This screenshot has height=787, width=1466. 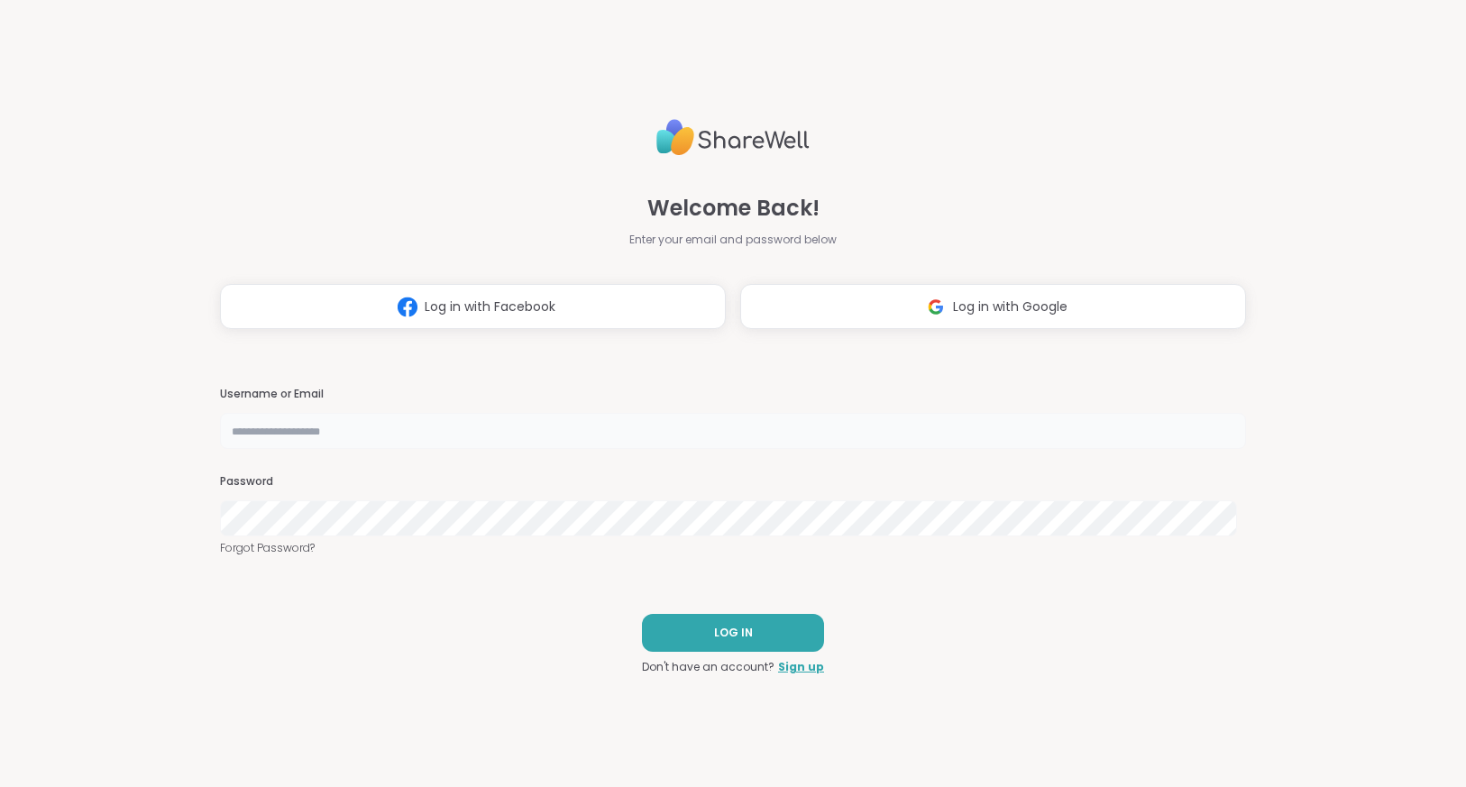 What do you see at coordinates (733, 633) in the screenshot?
I see `button: LOG IN` at bounding box center [733, 633].